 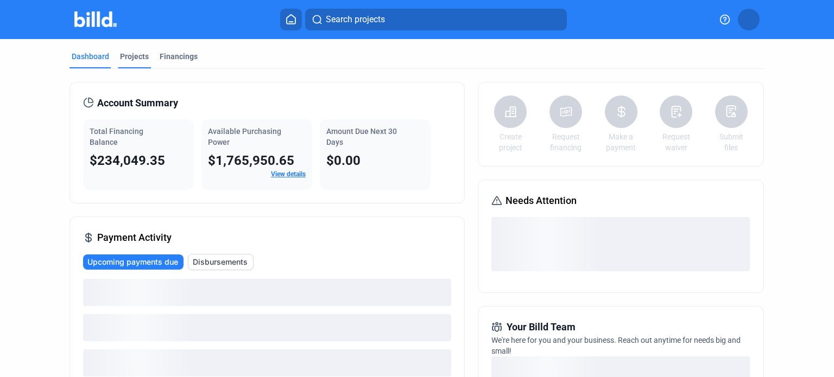 I want to click on span: Payment Activity, so click(x=134, y=238).